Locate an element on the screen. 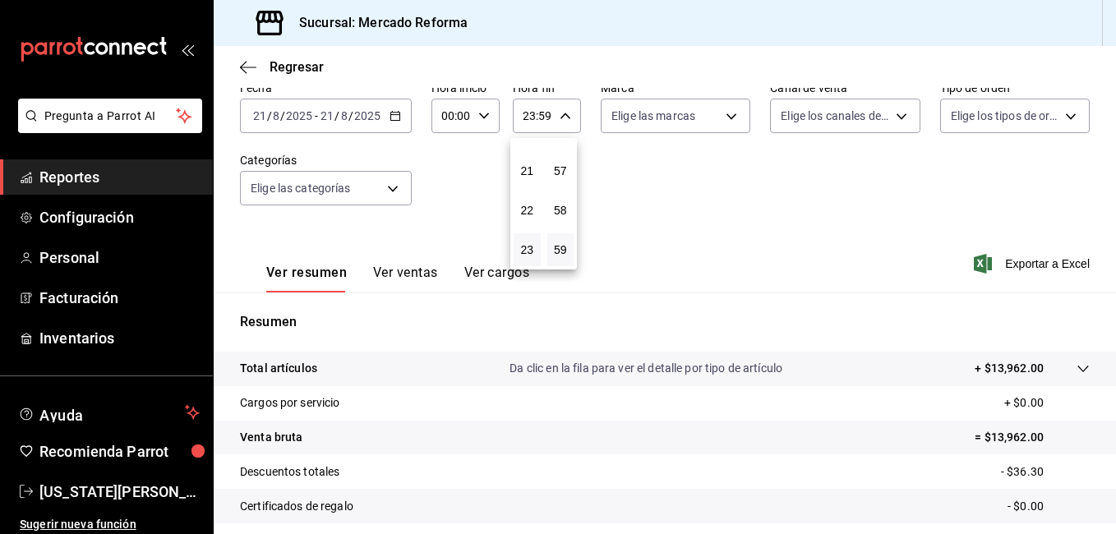 The width and height of the screenshot is (1116, 534). button: 59 is located at coordinates (561, 250).